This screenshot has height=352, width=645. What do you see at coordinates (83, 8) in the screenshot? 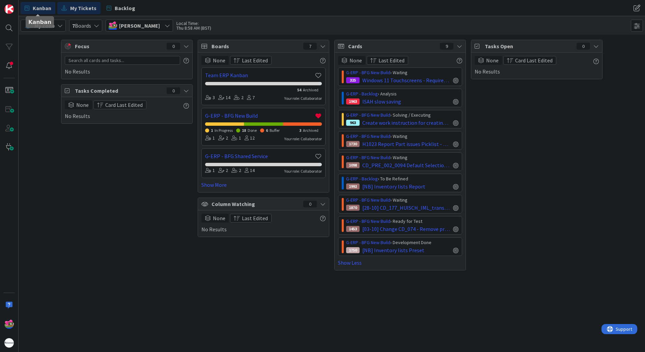
I see `span: My Tickets` at bounding box center [83, 8].